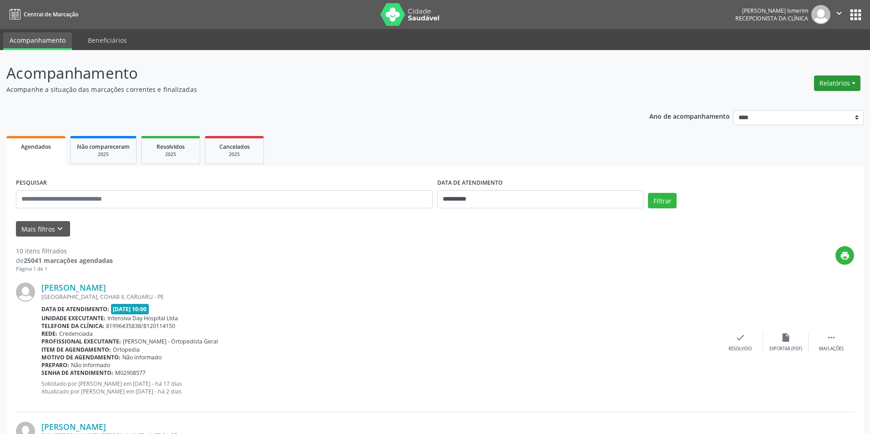 This screenshot has height=434, width=870. What do you see at coordinates (43, 229) in the screenshot?
I see `button: Mais filtroskeyboard_arrow_down` at bounding box center [43, 229].